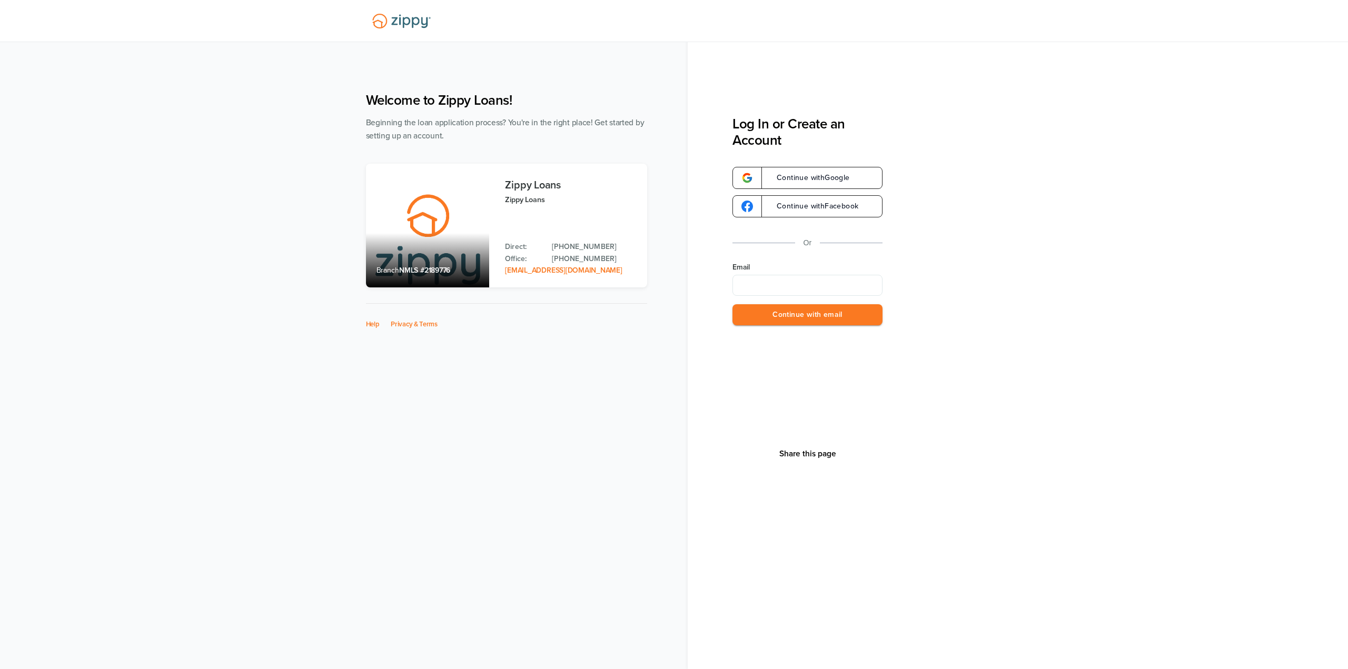 This screenshot has height=669, width=1348. What do you see at coordinates (388, 270) in the screenshot?
I see `span: Branch` at bounding box center [388, 270].